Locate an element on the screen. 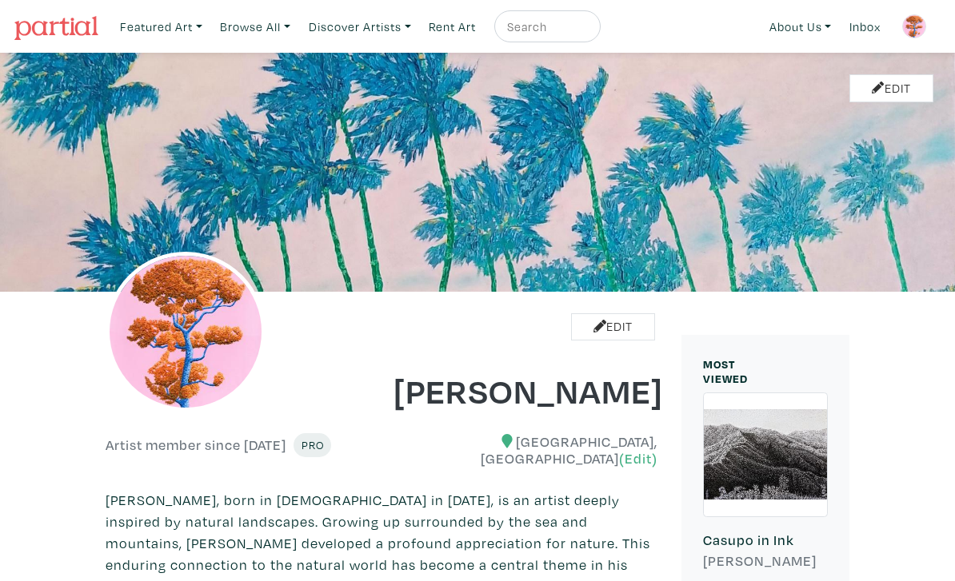 The height and width of the screenshot is (581, 955). small: MOST VIEWED is located at coordinates (725, 371).